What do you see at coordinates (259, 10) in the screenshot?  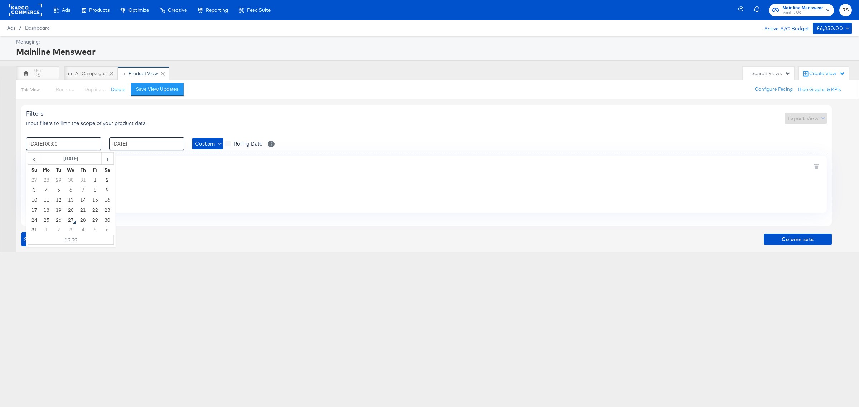 I see `span: Feed Suite` at bounding box center [259, 10].